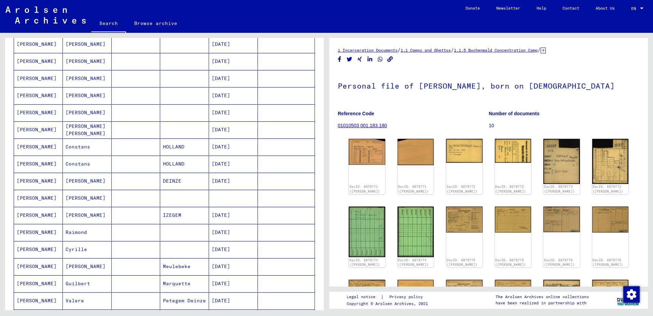 Image resolution: width=653 pixels, height=316 pixels. What do you see at coordinates (635, 9) in the screenshot?
I see `span: EN` at bounding box center [635, 9].